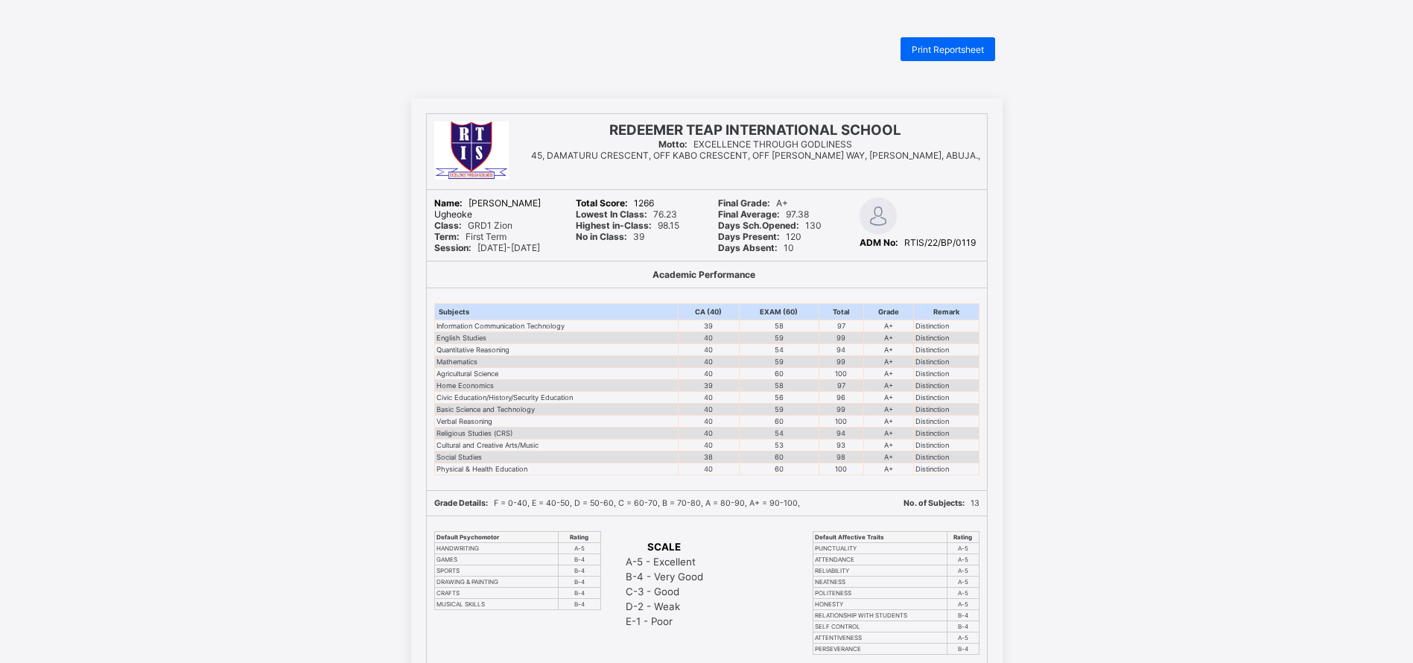 The width and height of the screenshot is (1413, 663). Describe the element at coordinates (880, 548) in the screenshot. I see `td: PUNCTUALITY` at that location.